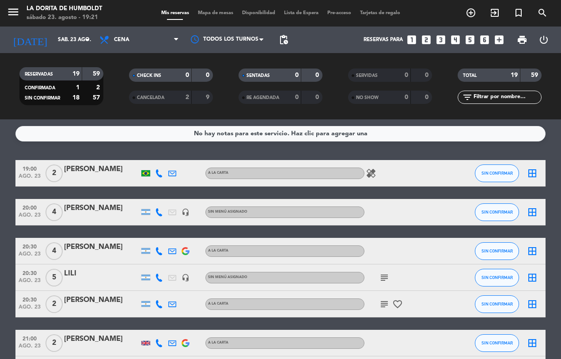 The width and height of the screenshot is (561, 359). Describe the element at coordinates (209, 97) in the screenshot. I see `strong: 9` at that location.